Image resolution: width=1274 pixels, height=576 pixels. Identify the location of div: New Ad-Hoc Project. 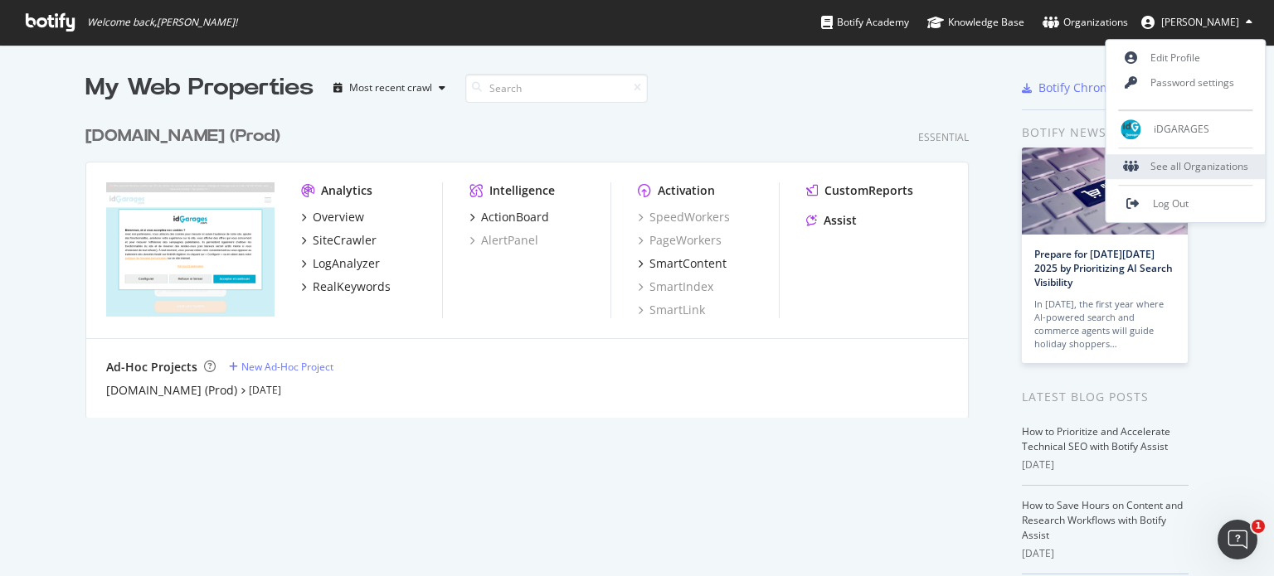
(287, 366).